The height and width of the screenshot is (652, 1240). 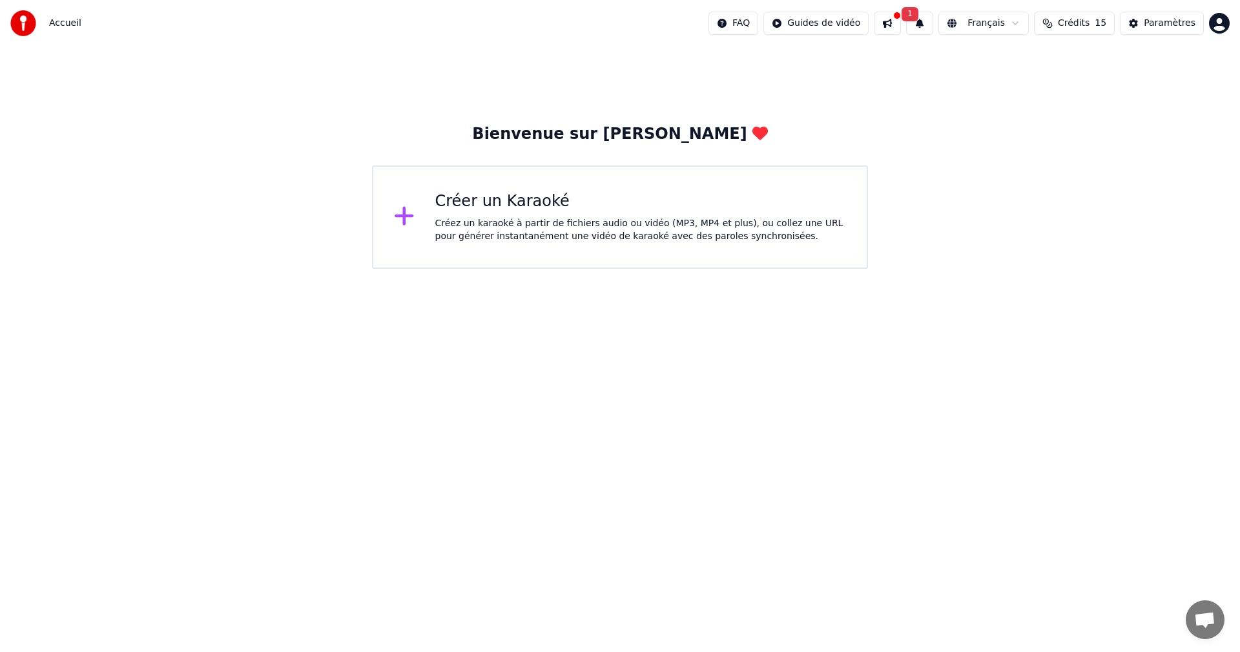 What do you see at coordinates (1169, 23) in the screenshot?
I see `div: Paramètres` at bounding box center [1169, 23].